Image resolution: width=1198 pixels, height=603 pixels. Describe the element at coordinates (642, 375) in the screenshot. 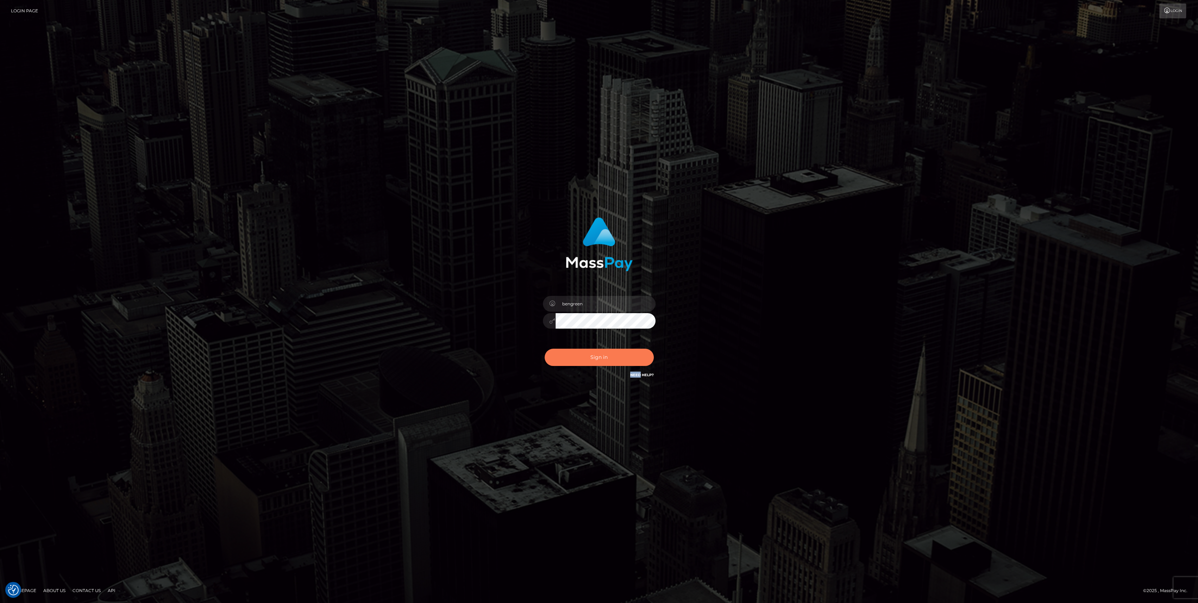

I see `a: Need Help?` at that location.